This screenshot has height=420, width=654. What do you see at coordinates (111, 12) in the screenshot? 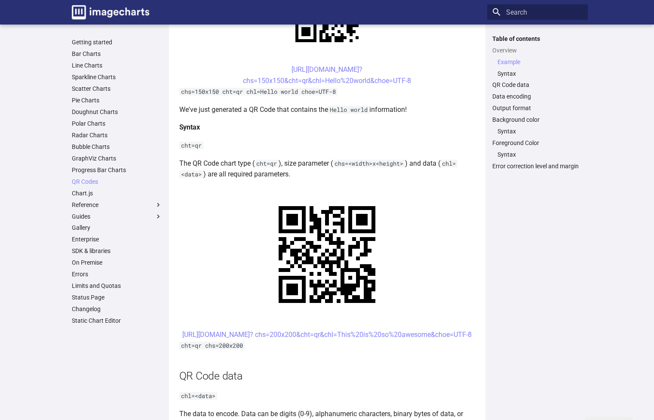
I see `img: logo` at bounding box center [111, 12].